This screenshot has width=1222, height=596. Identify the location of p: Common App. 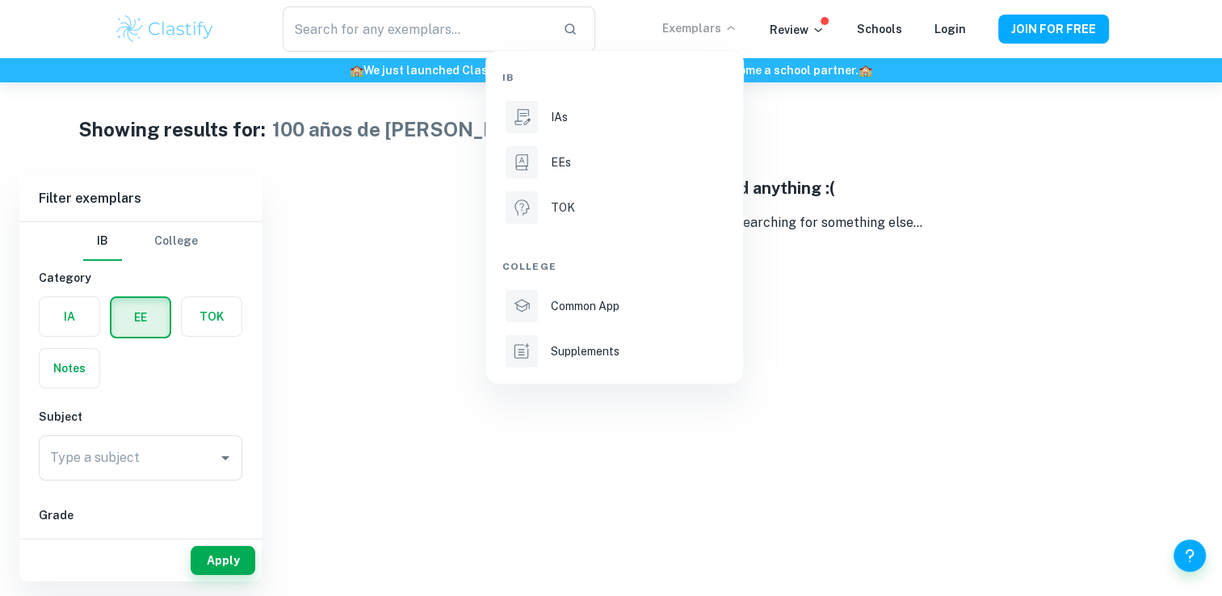
(585, 306).